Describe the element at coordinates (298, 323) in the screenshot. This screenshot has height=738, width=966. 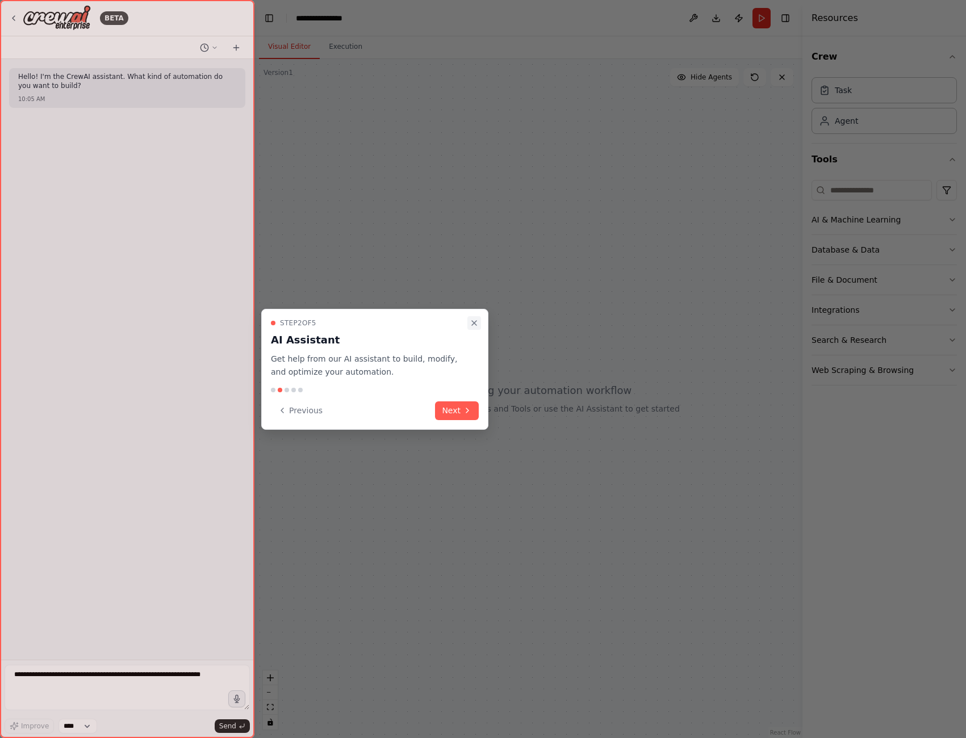
I see `span: Step 2 of 5` at that location.